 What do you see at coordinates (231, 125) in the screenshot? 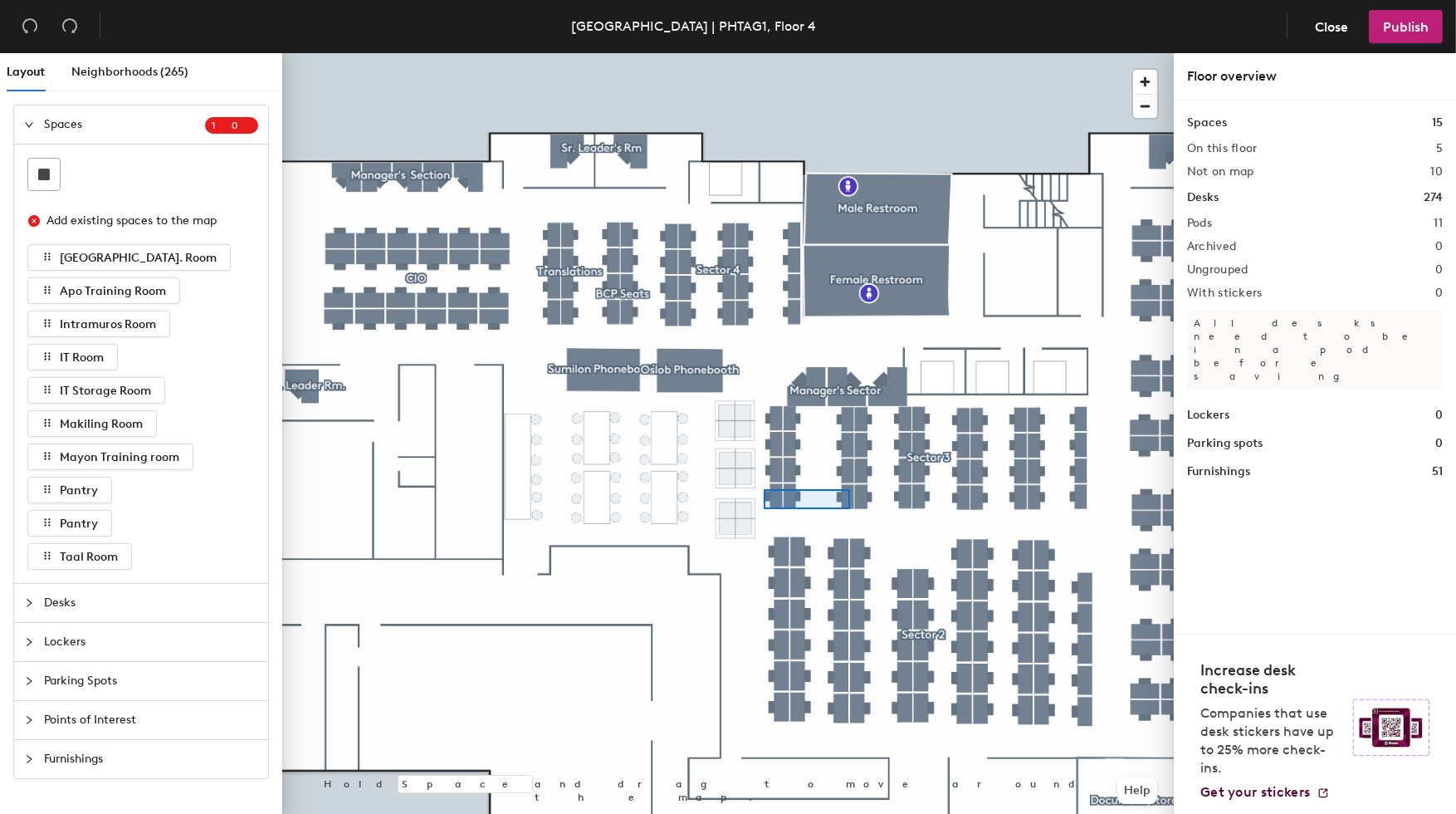
I see `sup: 10` at bounding box center [231, 125].